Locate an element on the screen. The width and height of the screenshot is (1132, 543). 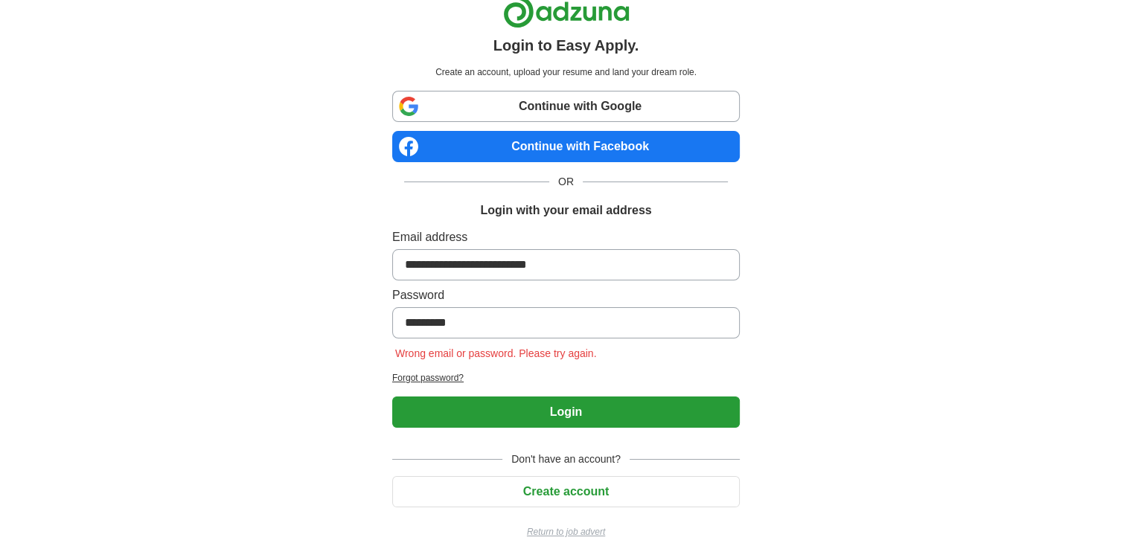
p: Return to job advert is located at coordinates (566, 532).